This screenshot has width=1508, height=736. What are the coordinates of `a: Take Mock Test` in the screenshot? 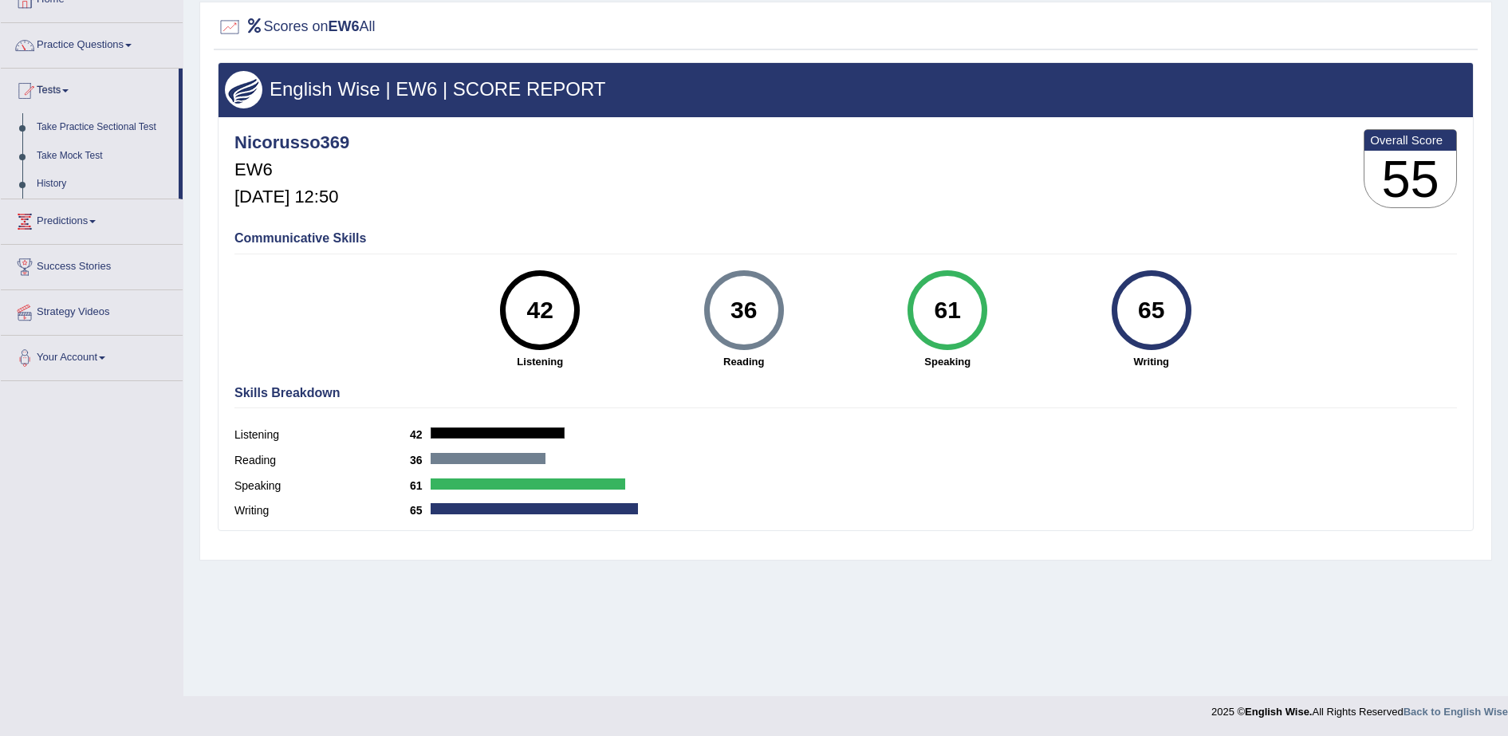 It's located at (104, 156).